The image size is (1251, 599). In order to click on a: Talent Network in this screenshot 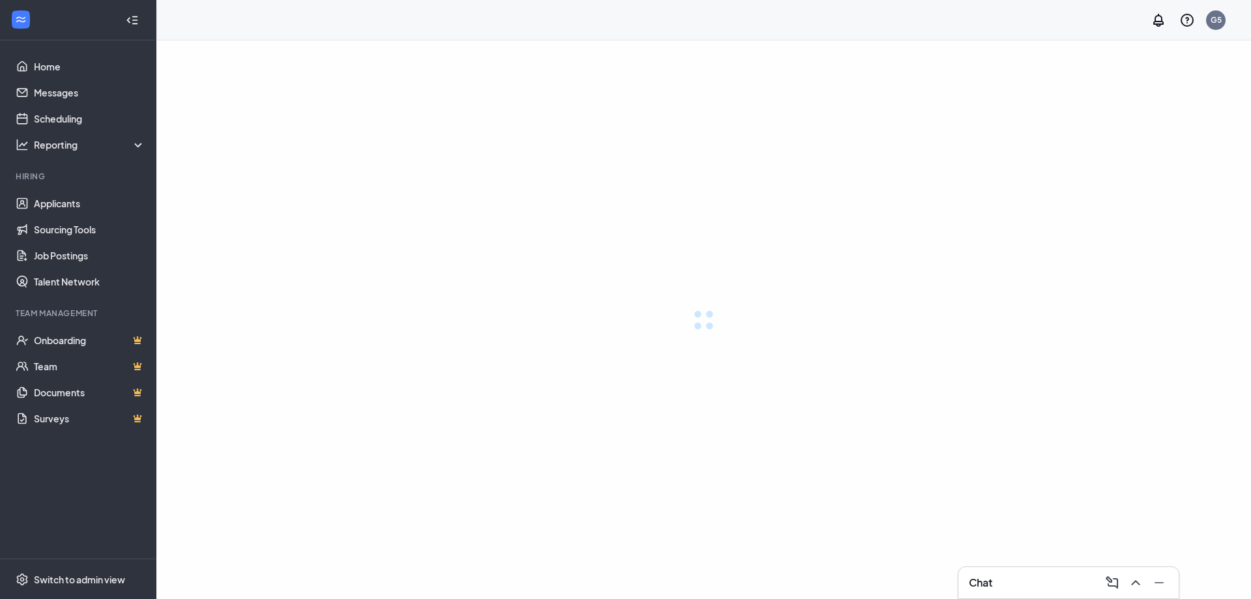, I will do `click(89, 281)`.